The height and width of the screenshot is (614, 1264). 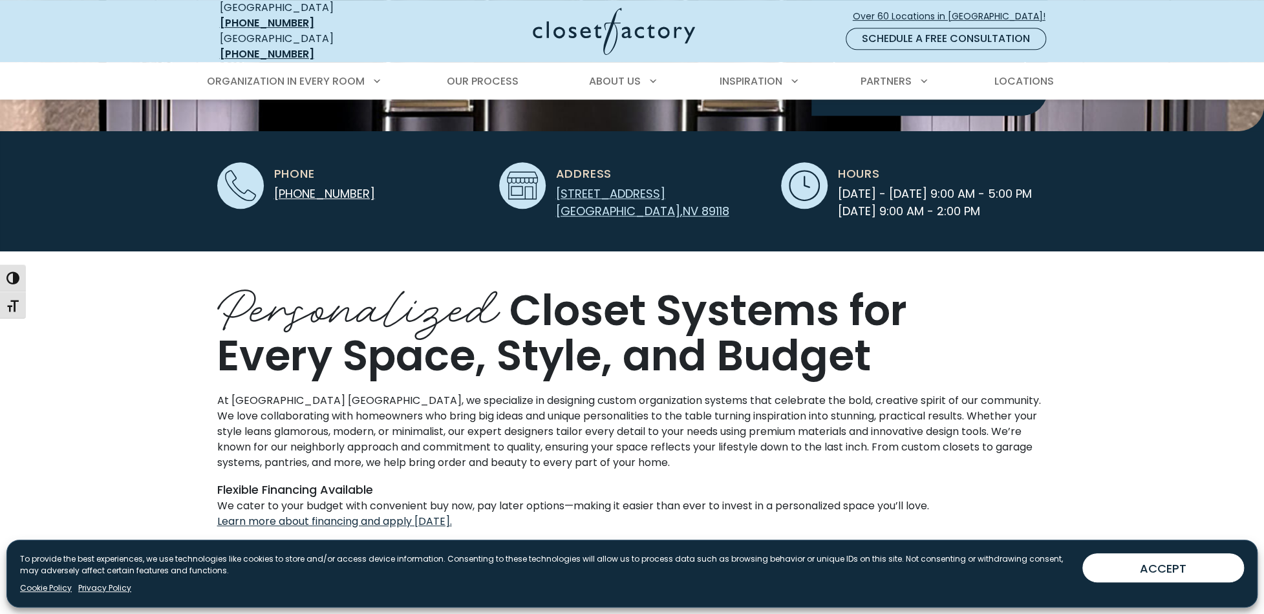 What do you see at coordinates (615, 81) in the screenshot?
I see `span: About Us` at bounding box center [615, 81].